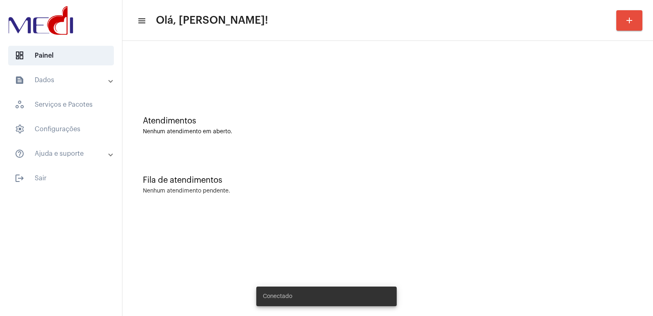  Describe the element at coordinates (62, 153) in the screenshot. I see `mat-panel-title: Ajuda e suporte` at that location.